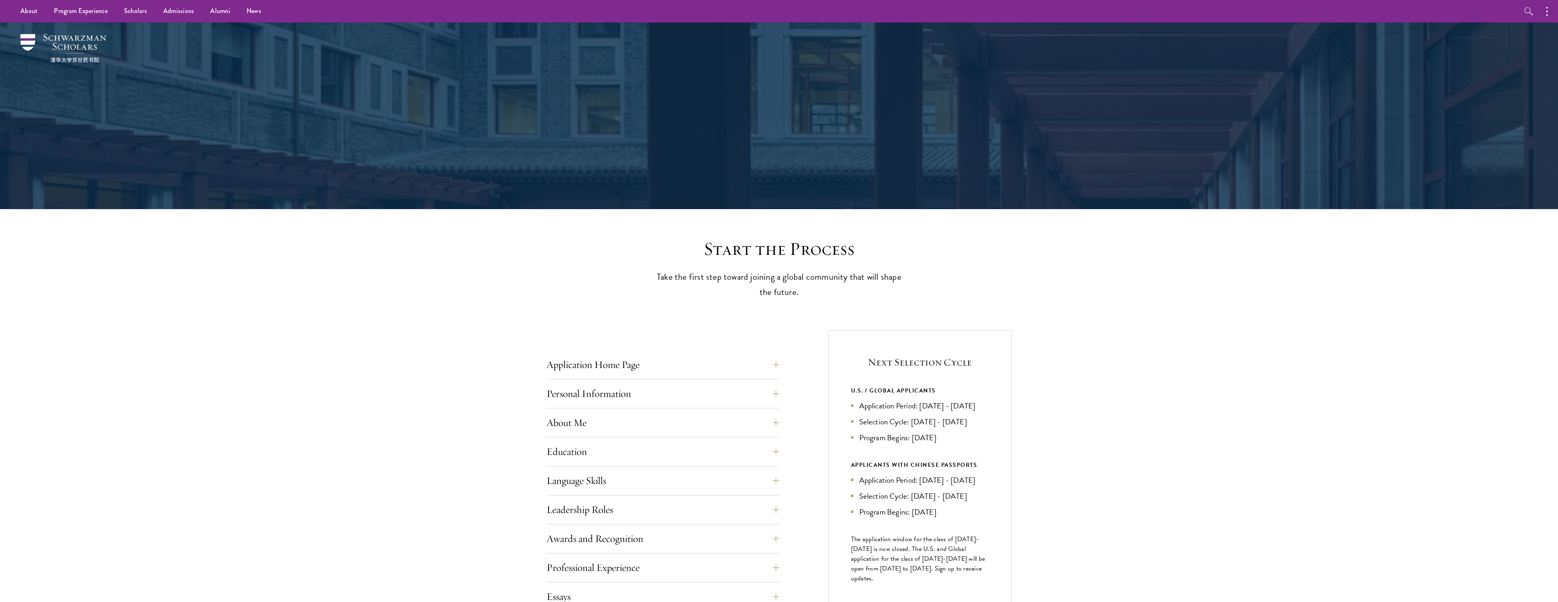 The width and height of the screenshot is (1558, 602). What do you see at coordinates (779, 249) in the screenshot?
I see `h2: Start the Process` at bounding box center [779, 249].